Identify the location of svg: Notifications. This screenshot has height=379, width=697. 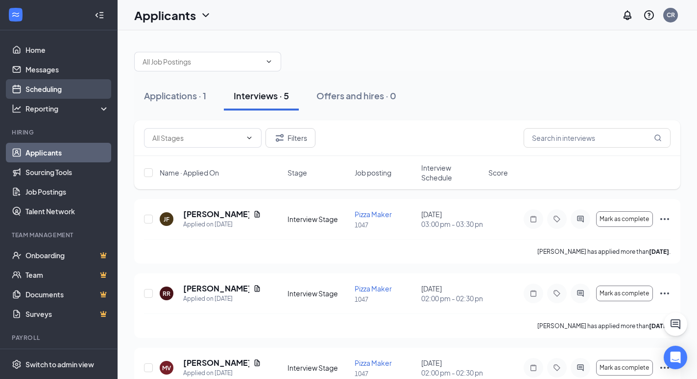
(627, 15).